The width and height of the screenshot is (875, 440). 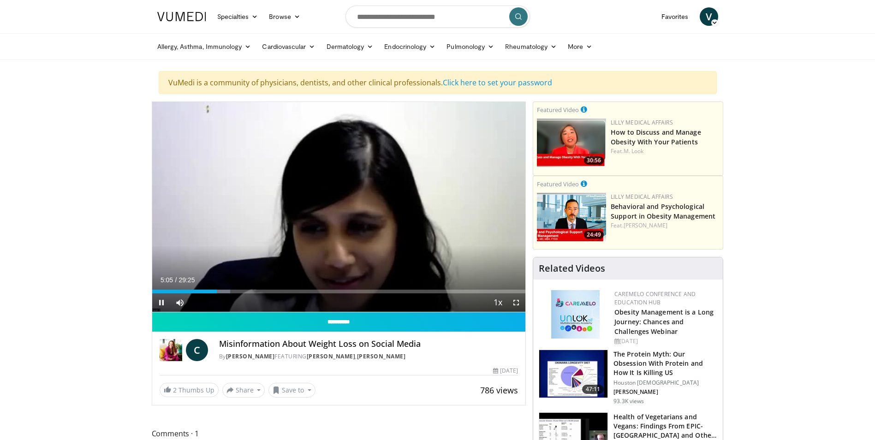 I want to click on h4: Related Videos, so click(x=572, y=268).